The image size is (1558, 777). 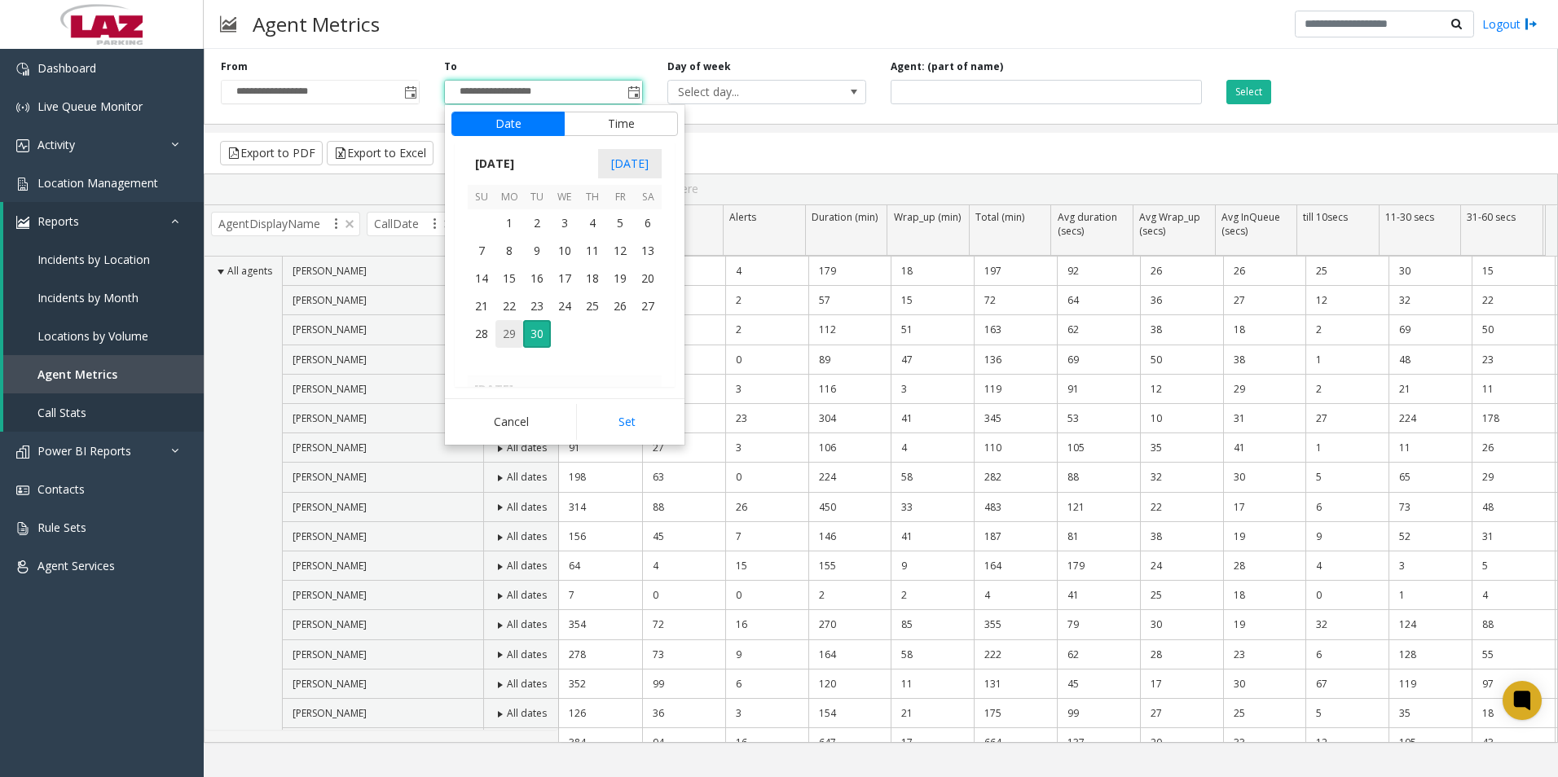 What do you see at coordinates (1347, 477) in the screenshot?
I see `td: 5` at bounding box center [1347, 477].